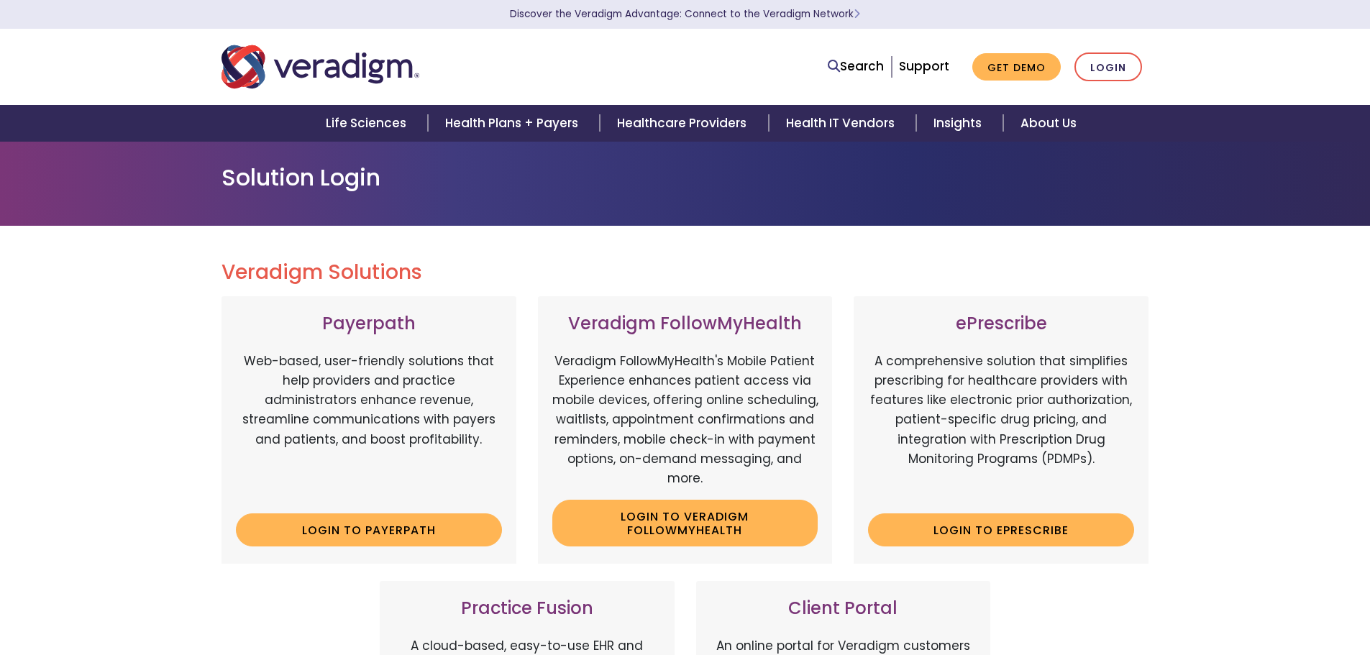 This screenshot has width=1370, height=655. Describe the element at coordinates (369, 324) in the screenshot. I see `h3: Payerpath` at that location.